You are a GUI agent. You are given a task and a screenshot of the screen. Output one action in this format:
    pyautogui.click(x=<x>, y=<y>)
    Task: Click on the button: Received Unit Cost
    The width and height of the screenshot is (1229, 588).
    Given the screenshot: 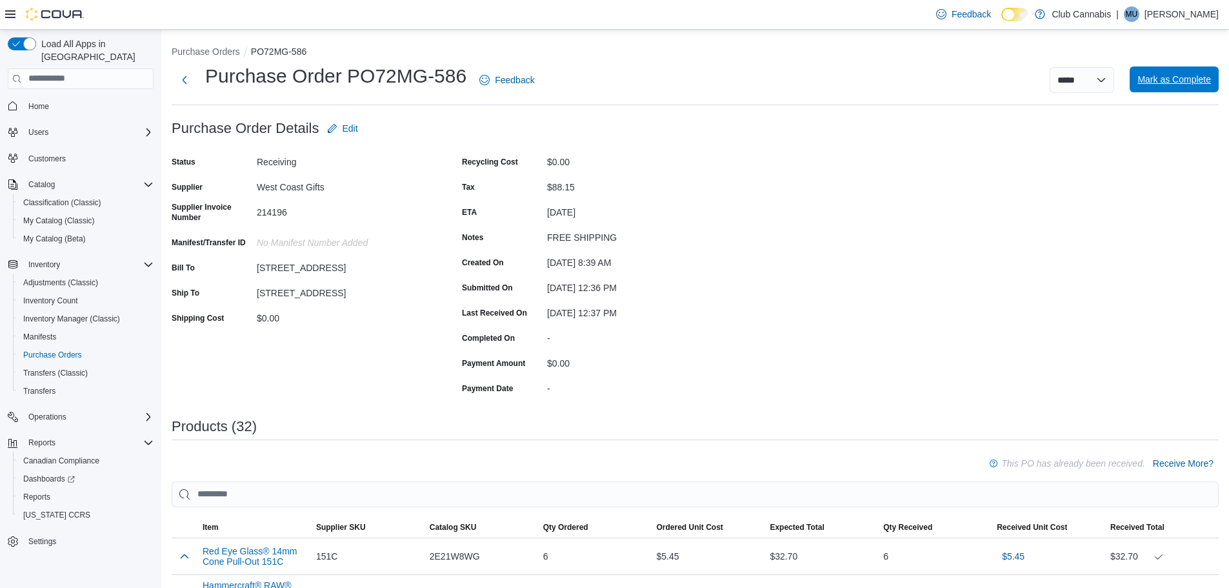 What is the action you would take?
    pyautogui.click(x=1049, y=527)
    